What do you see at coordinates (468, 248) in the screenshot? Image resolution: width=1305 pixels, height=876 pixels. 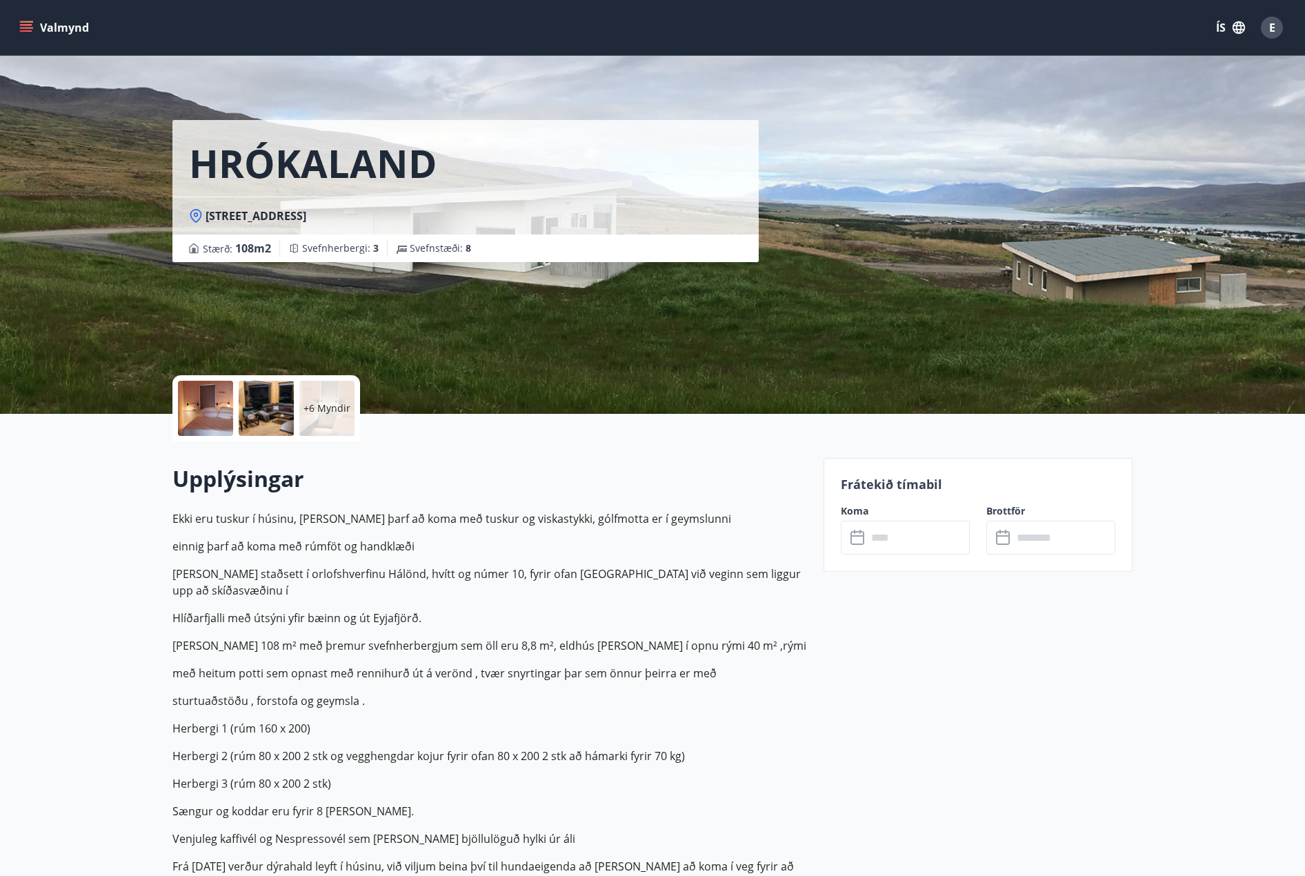 I see `span: 8` at bounding box center [468, 248].